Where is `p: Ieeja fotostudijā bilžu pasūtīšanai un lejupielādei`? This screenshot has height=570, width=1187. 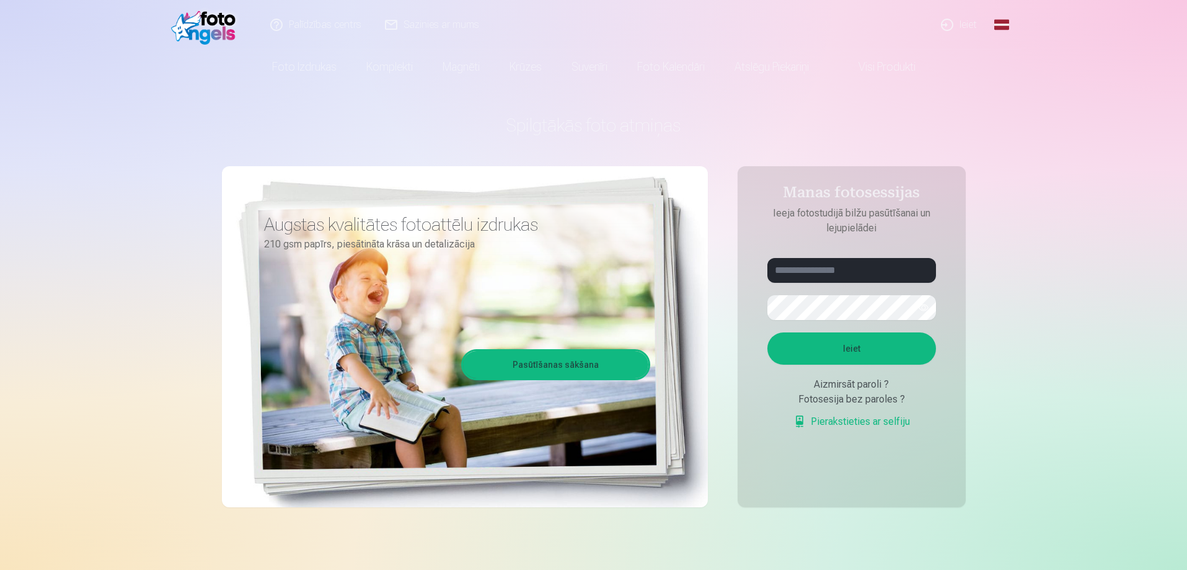 p: Ieeja fotostudijā bilžu pasūtīšanai un lejupielādei is located at coordinates (852, 221).